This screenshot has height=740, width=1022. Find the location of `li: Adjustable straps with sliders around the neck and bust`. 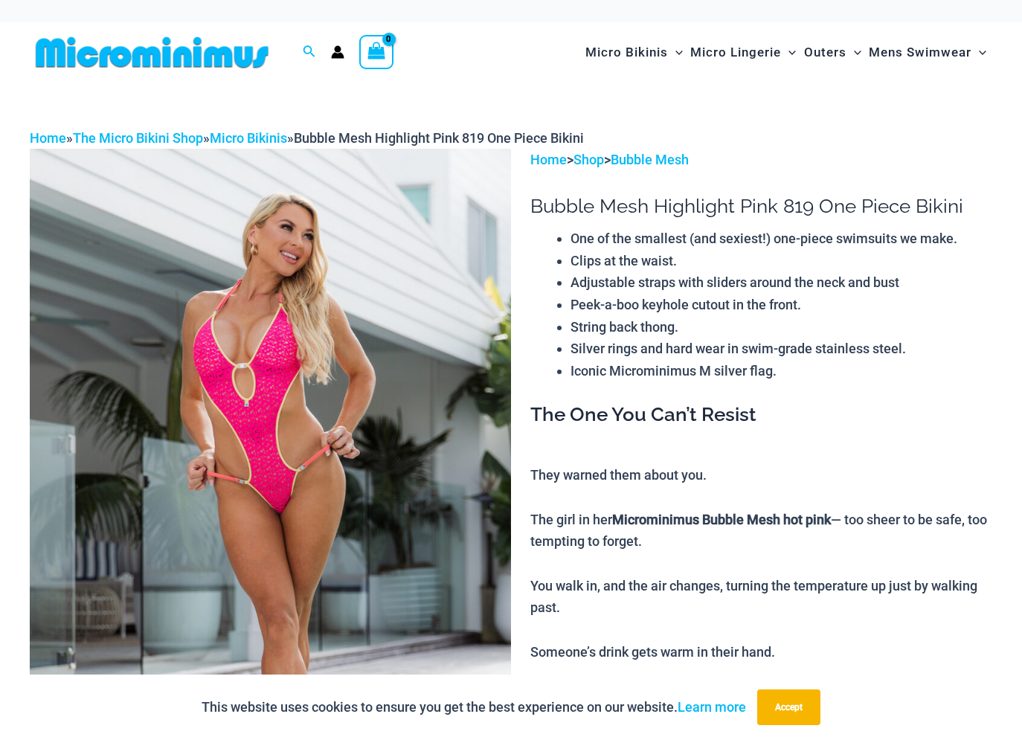

li: Adjustable straps with sliders around the neck and bust is located at coordinates (781, 283).